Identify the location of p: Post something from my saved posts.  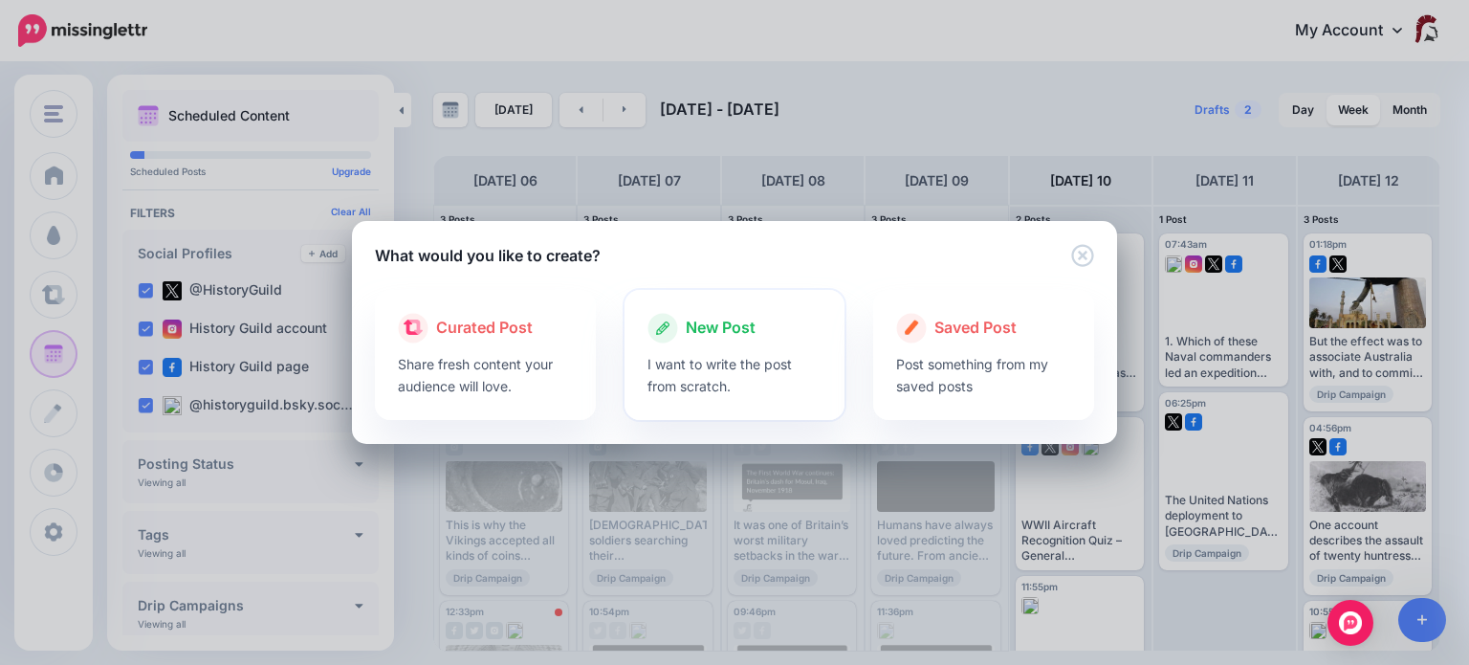
(983, 375).